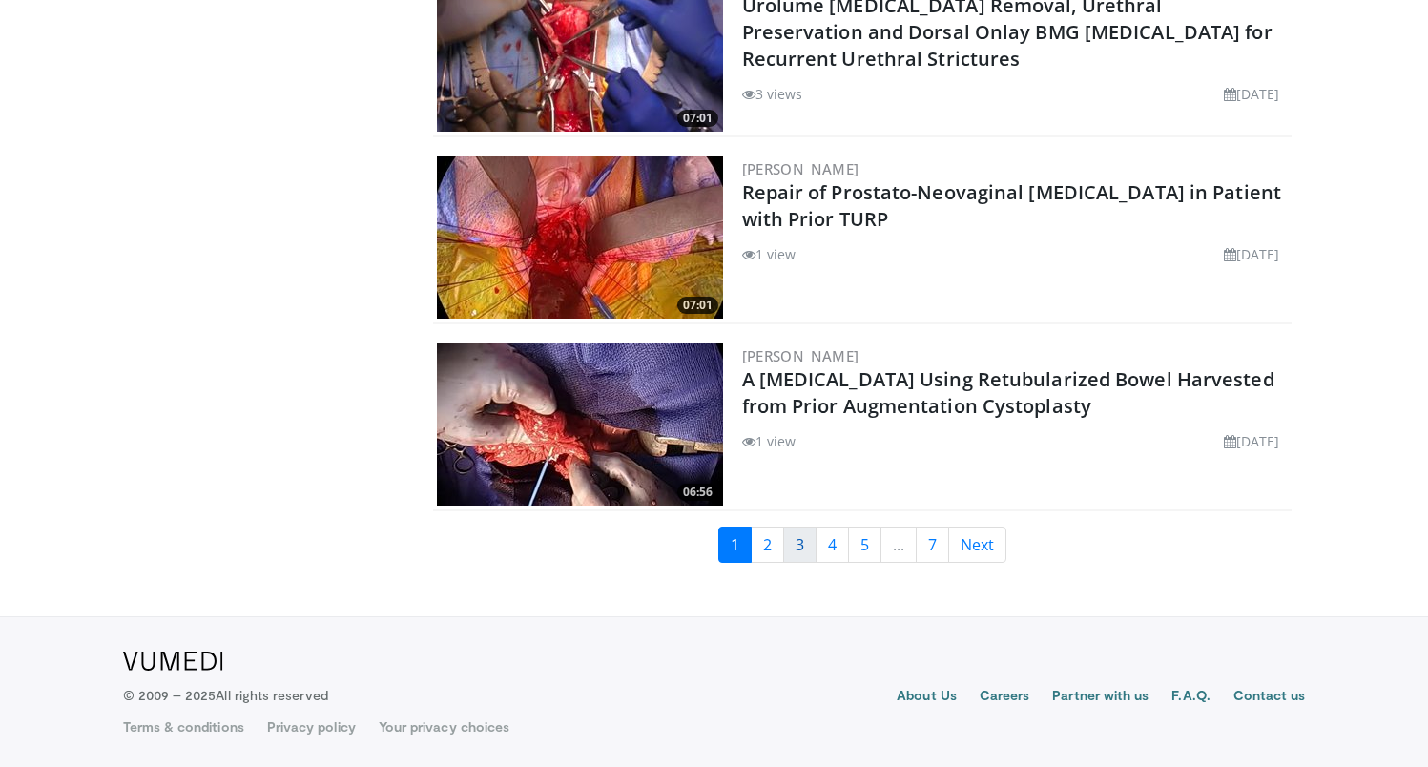 The height and width of the screenshot is (767, 1428). What do you see at coordinates (773, 93) in the screenshot?
I see `li: 3 views` at bounding box center [773, 93].